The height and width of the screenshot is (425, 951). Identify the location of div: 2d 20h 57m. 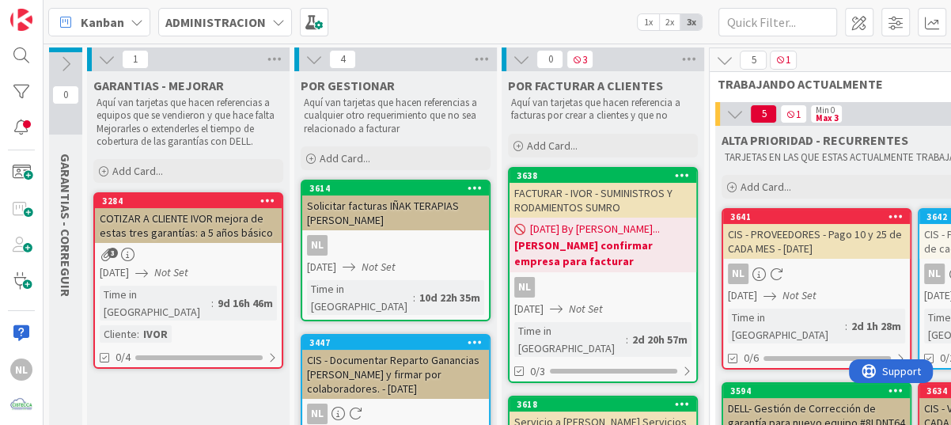
(660, 340).